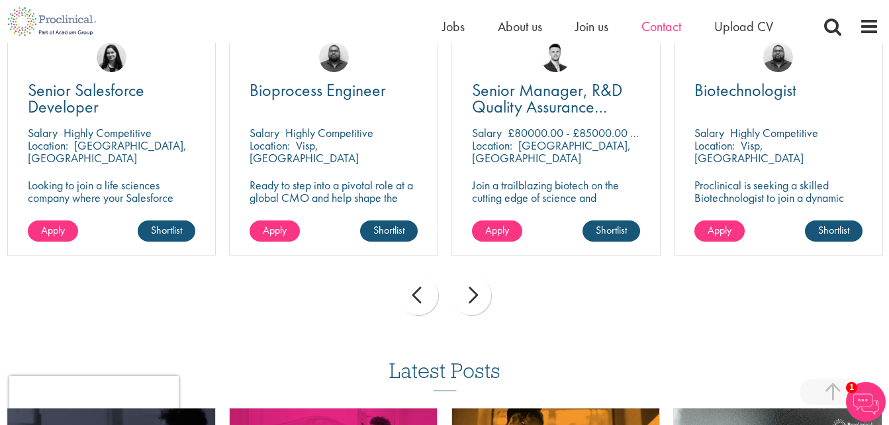  What do you see at coordinates (866, 402) in the screenshot?
I see `img: Chatbot` at bounding box center [866, 402].